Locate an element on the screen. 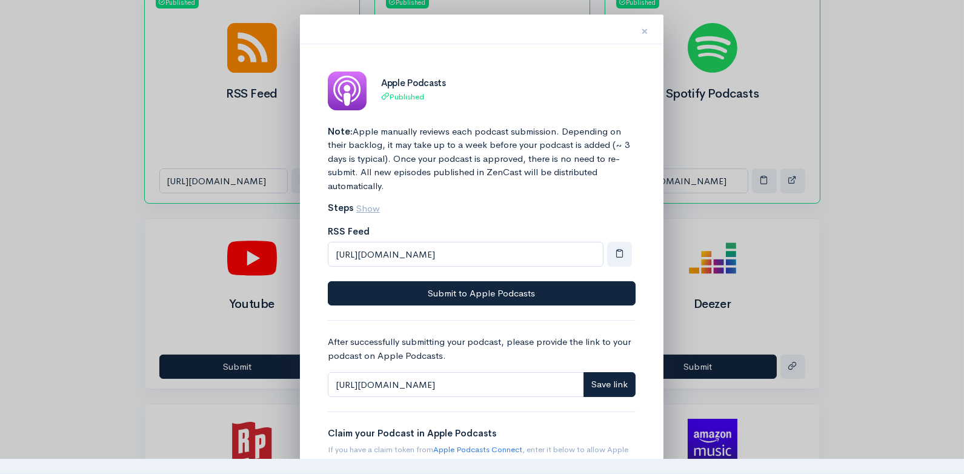 The image size is (964, 474). button: Save link is located at coordinates (610, 384).